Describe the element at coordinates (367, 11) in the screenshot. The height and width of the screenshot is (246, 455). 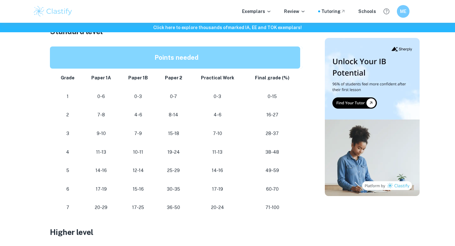
I see `a: Schools` at that location.